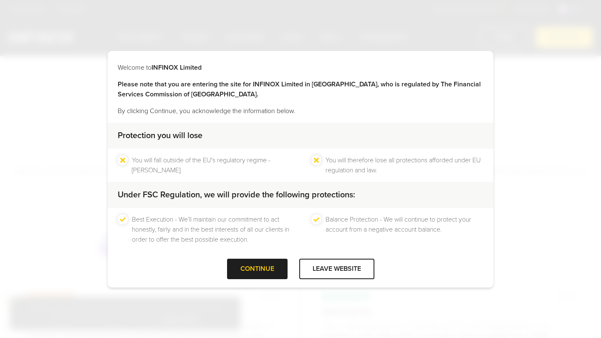 Image resolution: width=601 pixels, height=338 pixels. What do you see at coordinates (177, 68) in the screenshot?
I see `strong: INFINOX Limited` at bounding box center [177, 68].